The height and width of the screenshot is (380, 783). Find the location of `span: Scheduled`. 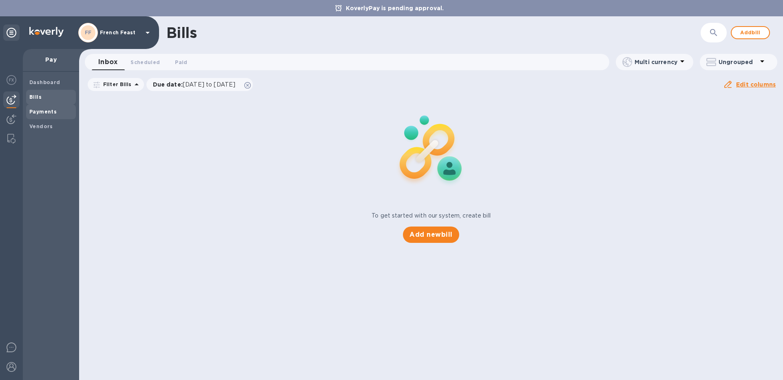

span: Scheduled is located at coordinates (145, 62).